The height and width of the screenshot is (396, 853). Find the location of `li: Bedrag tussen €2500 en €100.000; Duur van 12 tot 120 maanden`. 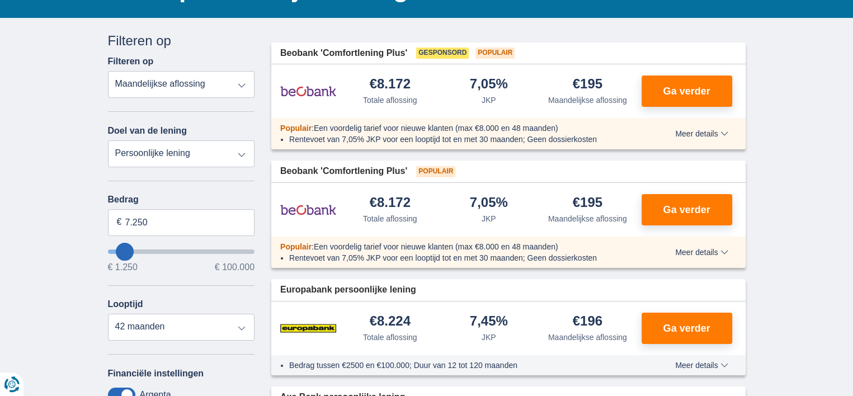

li: Bedrag tussen €2500 en €100.000; Duur van 12 tot 120 maanden is located at coordinates (462, 365).